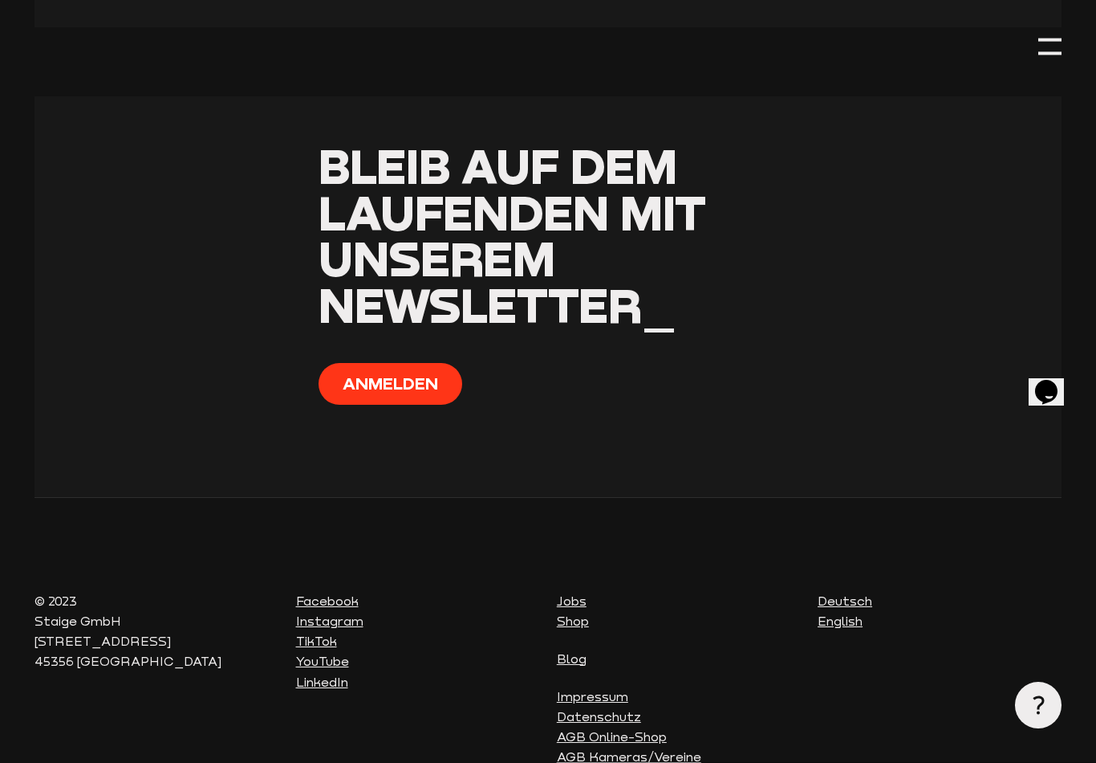 This screenshot has width=1096, height=763. I want to click on a: Deutsch, so click(845, 600).